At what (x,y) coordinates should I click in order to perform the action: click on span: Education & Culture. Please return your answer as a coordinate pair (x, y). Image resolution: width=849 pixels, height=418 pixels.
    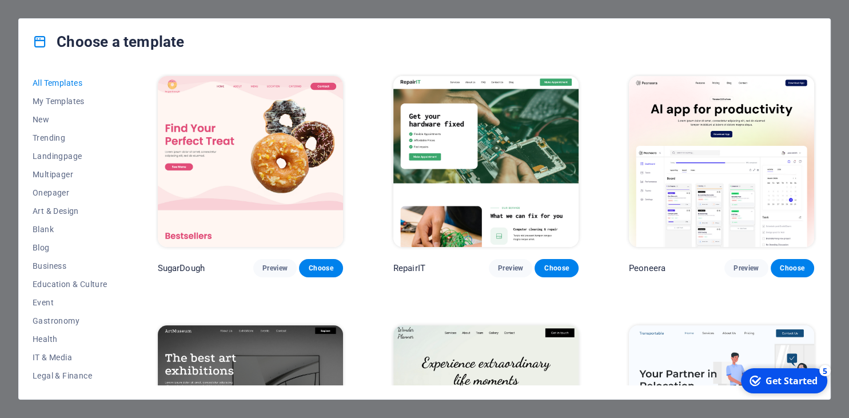
    Looking at the image, I should click on (70, 284).